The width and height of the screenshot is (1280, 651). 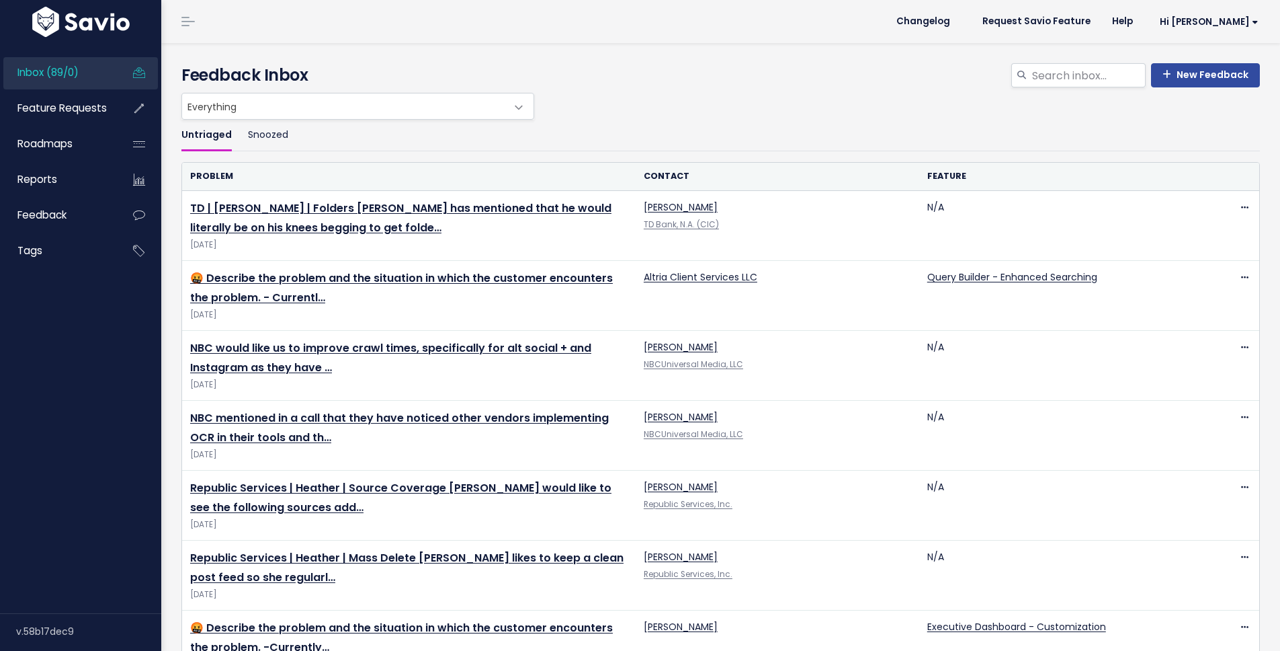 What do you see at coordinates (57, 251) in the screenshot?
I see `a: Tags` at bounding box center [57, 251].